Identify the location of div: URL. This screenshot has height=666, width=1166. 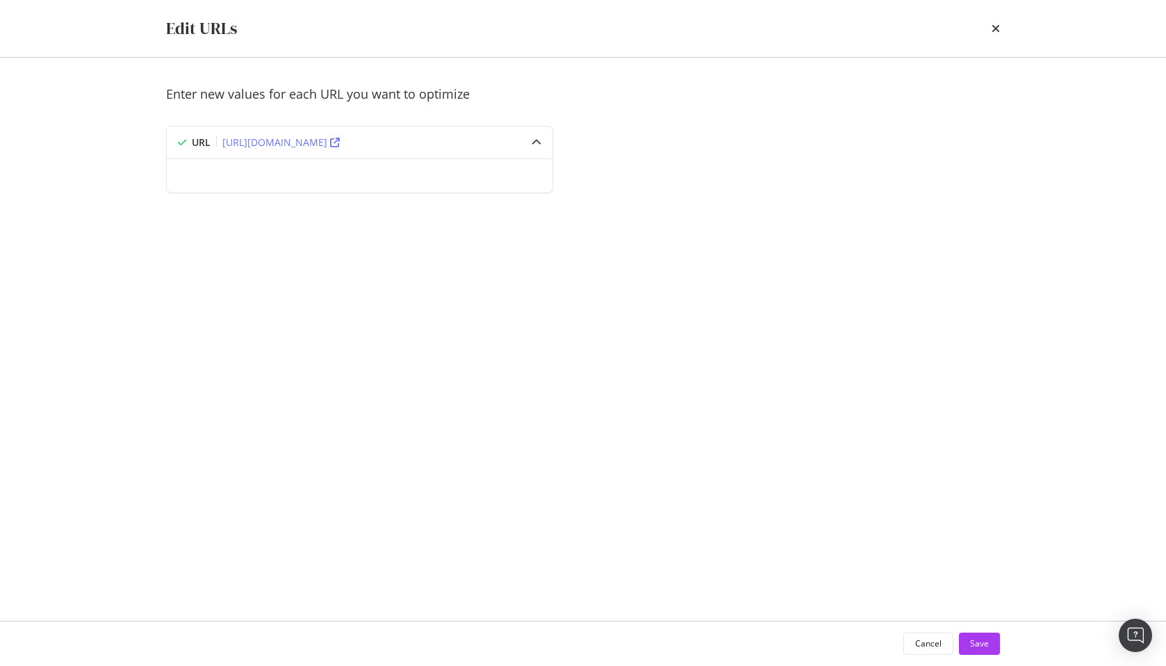
(201, 143).